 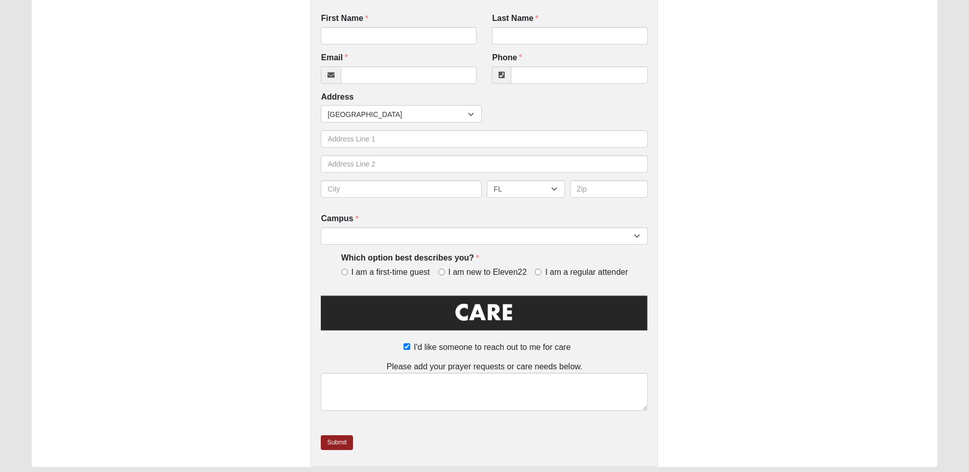 I want to click on label: Campus, so click(x=339, y=219).